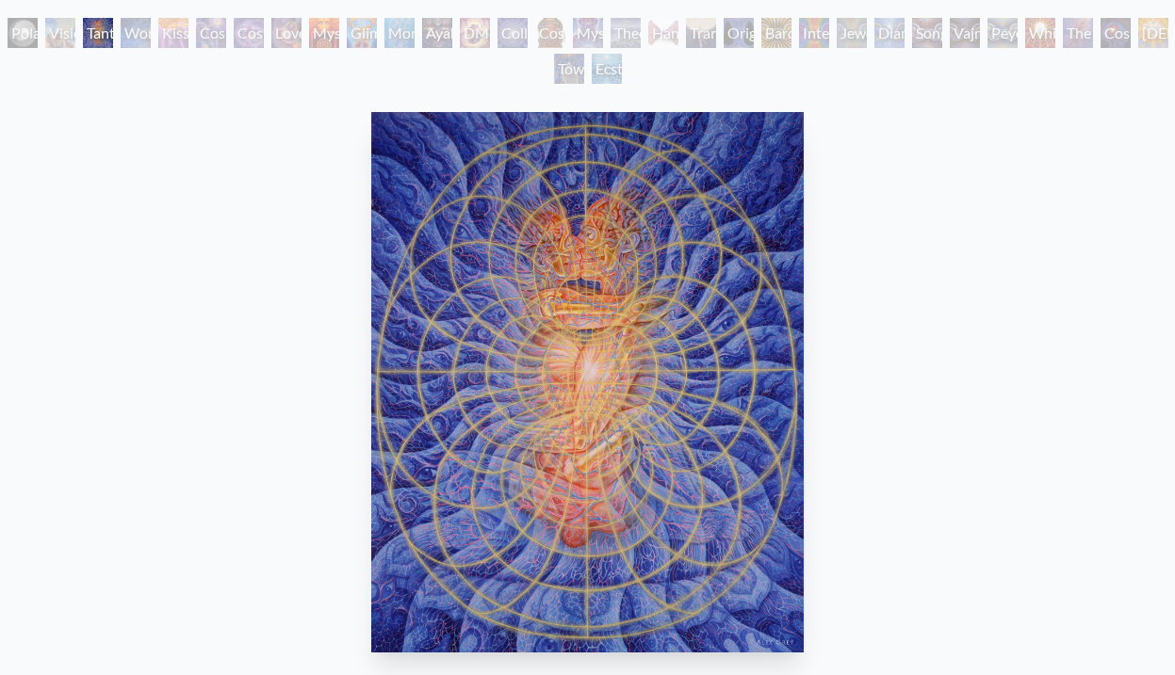 This screenshot has width=1175, height=675. Describe the element at coordinates (776, 33) in the screenshot. I see `div: Bardo Being` at that location.